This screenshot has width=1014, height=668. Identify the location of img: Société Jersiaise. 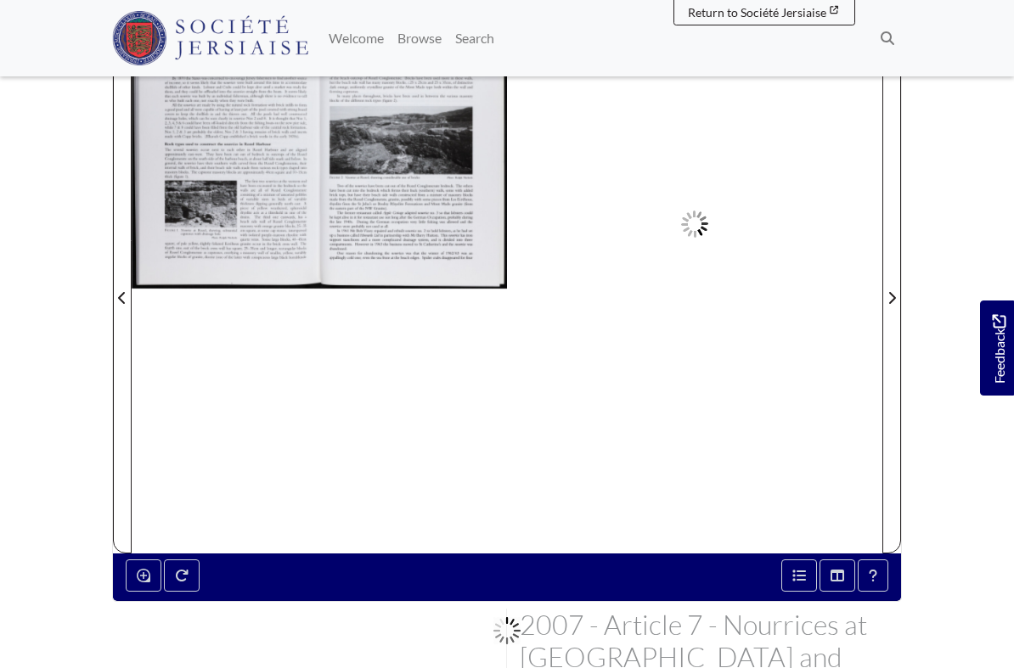
(210, 38).